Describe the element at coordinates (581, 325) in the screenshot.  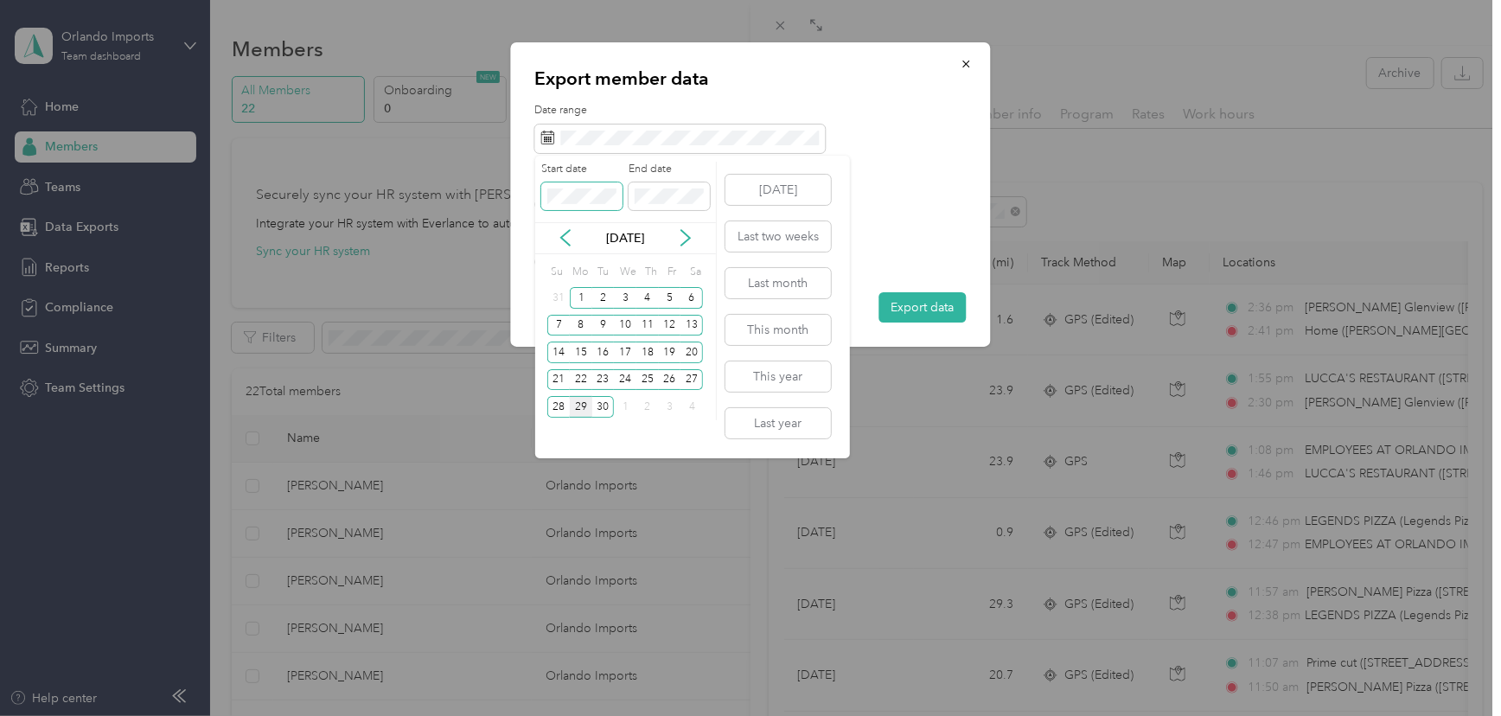
I see `div: 8` at that location.